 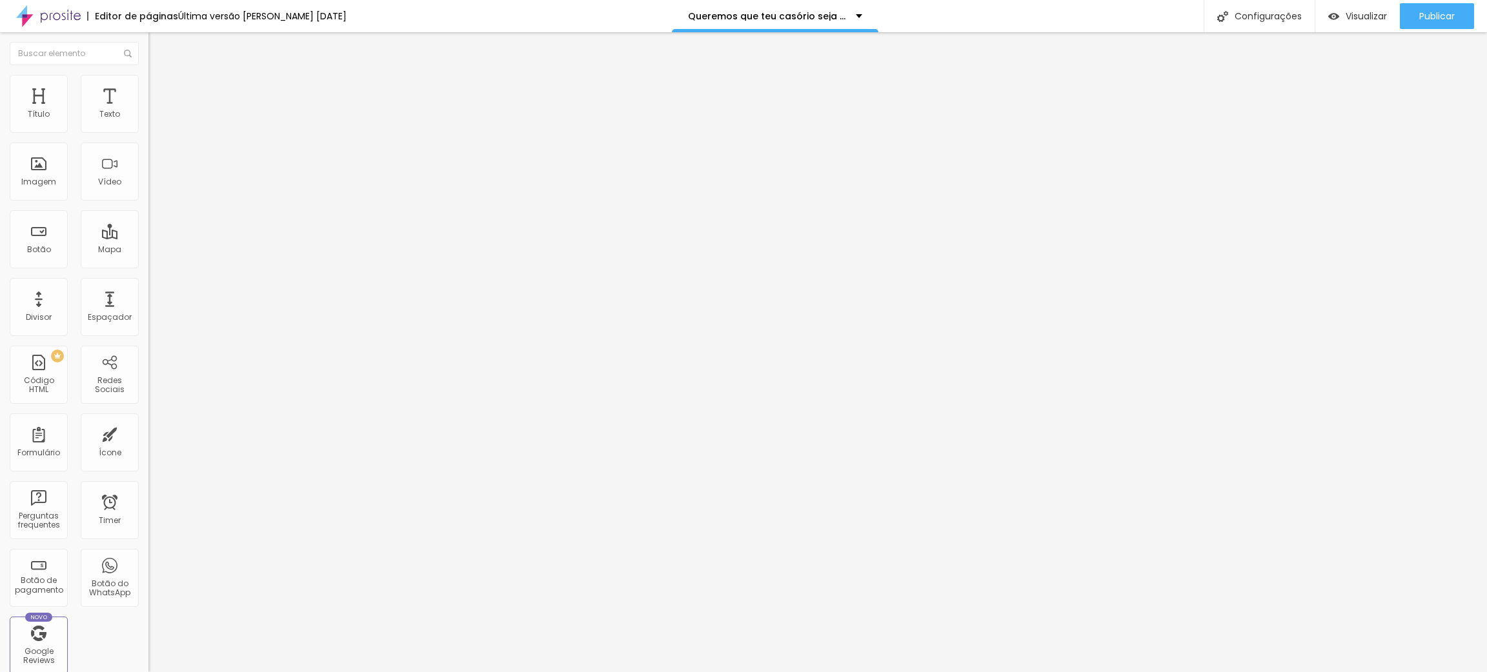 What do you see at coordinates (110, 317) in the screenshot?
I see `div: Espaçador` at bounding box center [110, 317].